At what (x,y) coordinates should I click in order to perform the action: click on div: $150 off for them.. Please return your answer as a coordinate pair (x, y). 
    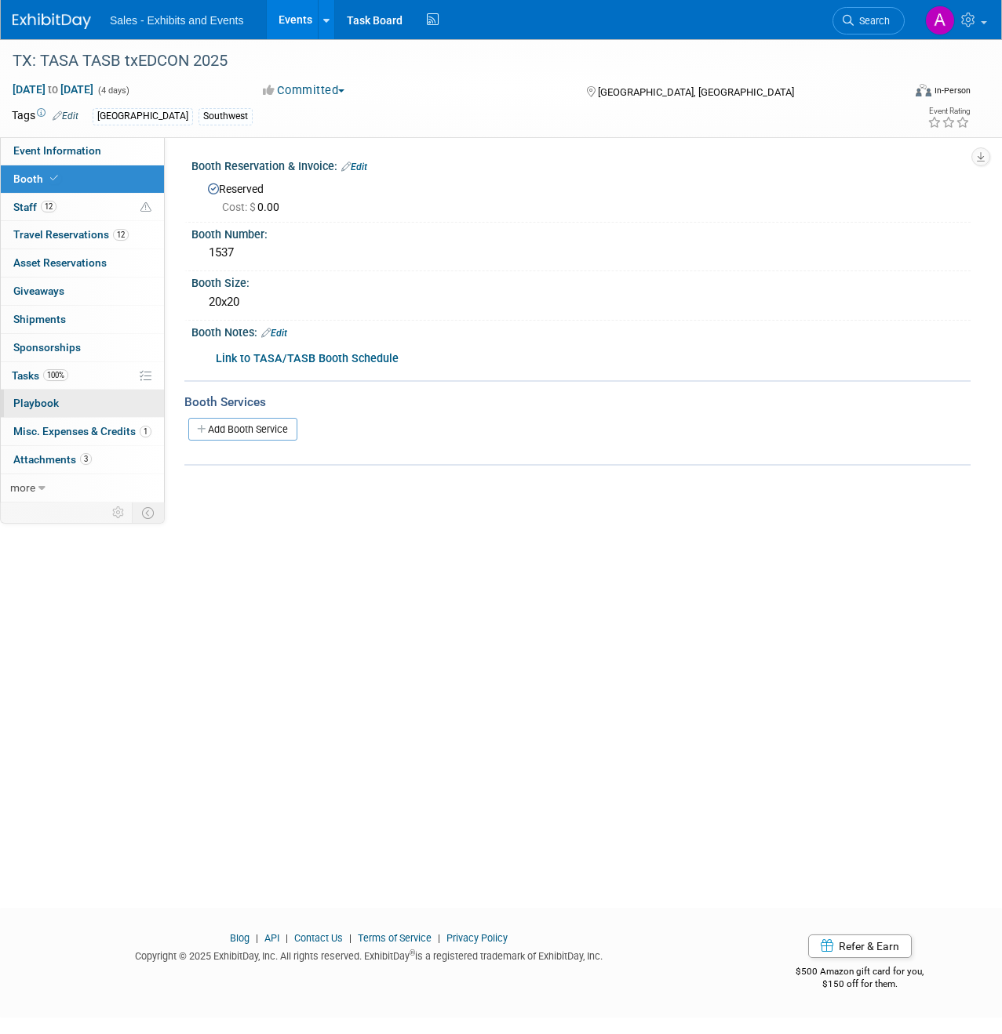
    Looking at the image, I should click on (859, 984).